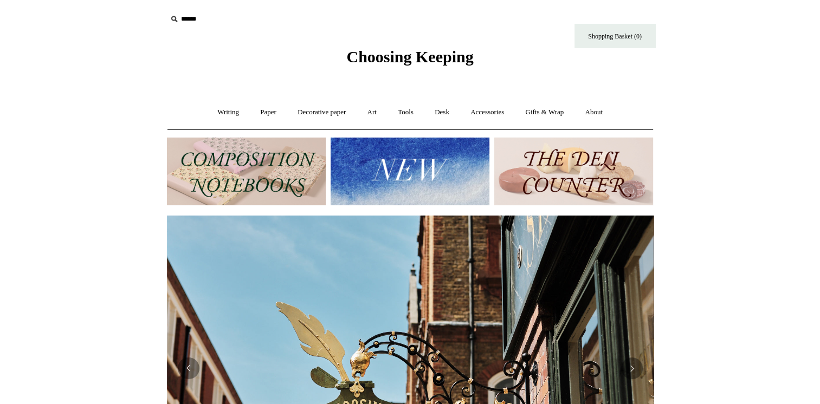 The width and height of the screenshot is (820, 404). What do you see at coordinates (405, 112) in the screenshot?
I see `a: Tools` at bounding box center [405, 112].